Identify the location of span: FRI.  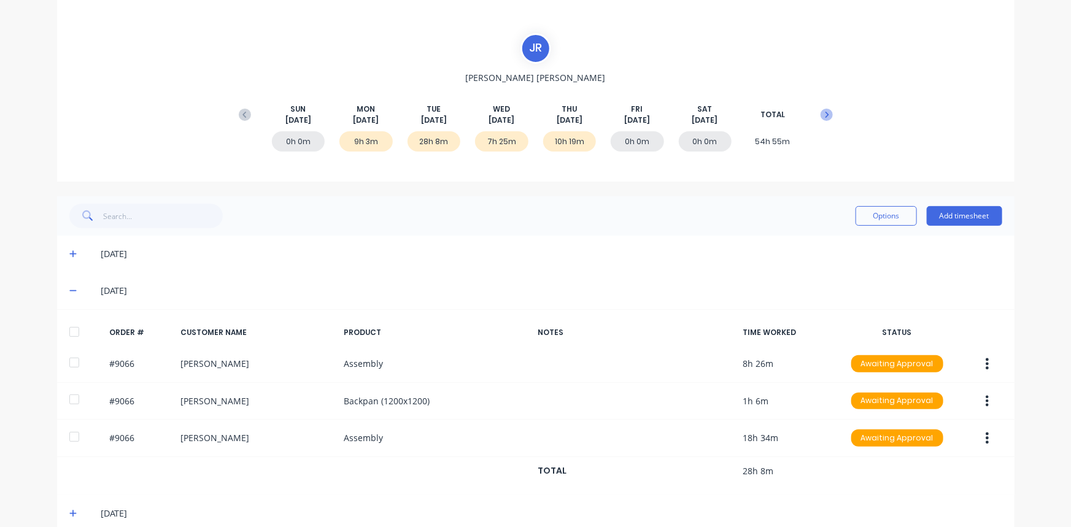
(637, 109).